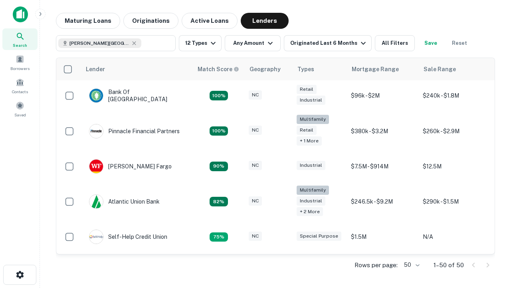 Image resolution: width=511 pixels, height=288 pixels. What do you see at coordinates (124, 201) in the screenshot?
I see `div: Atlantic Union Bank` at bounding box center [124, 201].